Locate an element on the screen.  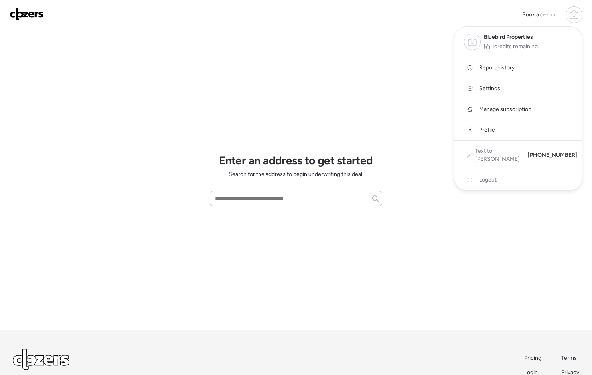
span: Book a demo is located at coordinates (538, 14).